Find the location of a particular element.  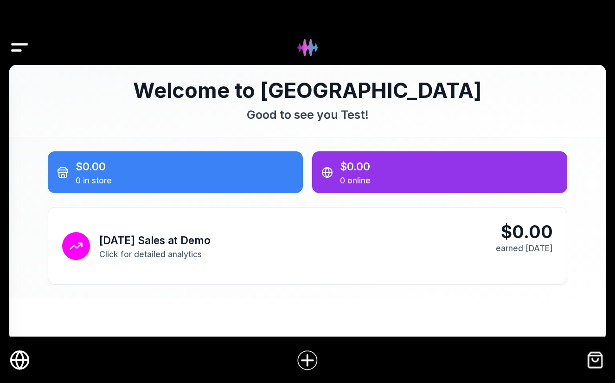

span: Good to see you Test ! is located at coordinates (307, 115).